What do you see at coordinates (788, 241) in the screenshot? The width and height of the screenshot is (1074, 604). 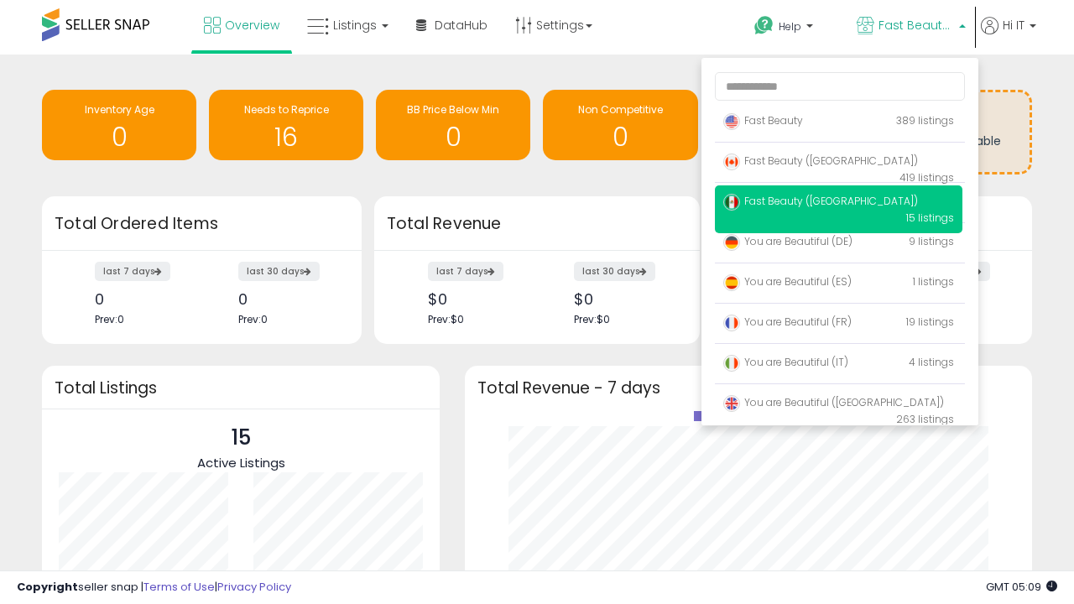 I see `span: You are Beautiful (DE)` at bounding box center [788, 241].